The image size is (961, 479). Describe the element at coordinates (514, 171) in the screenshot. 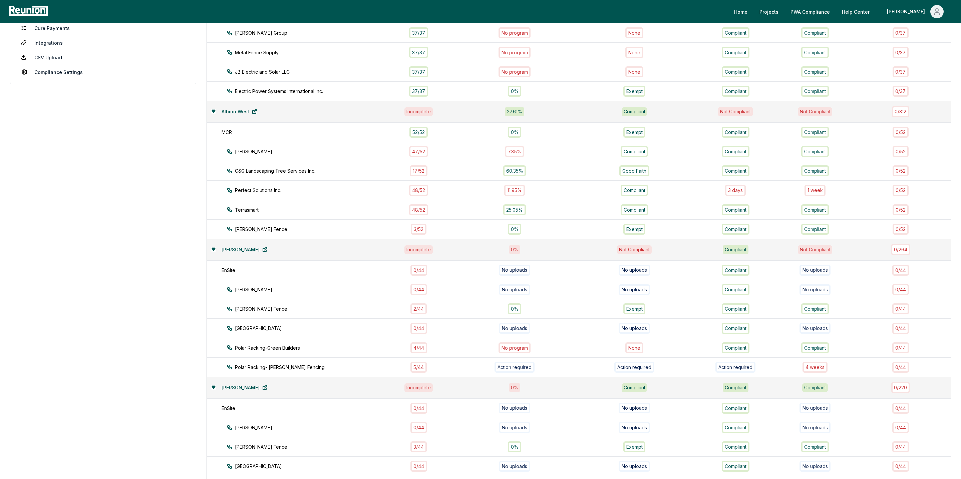

I see `div: 60.35%` at that location.